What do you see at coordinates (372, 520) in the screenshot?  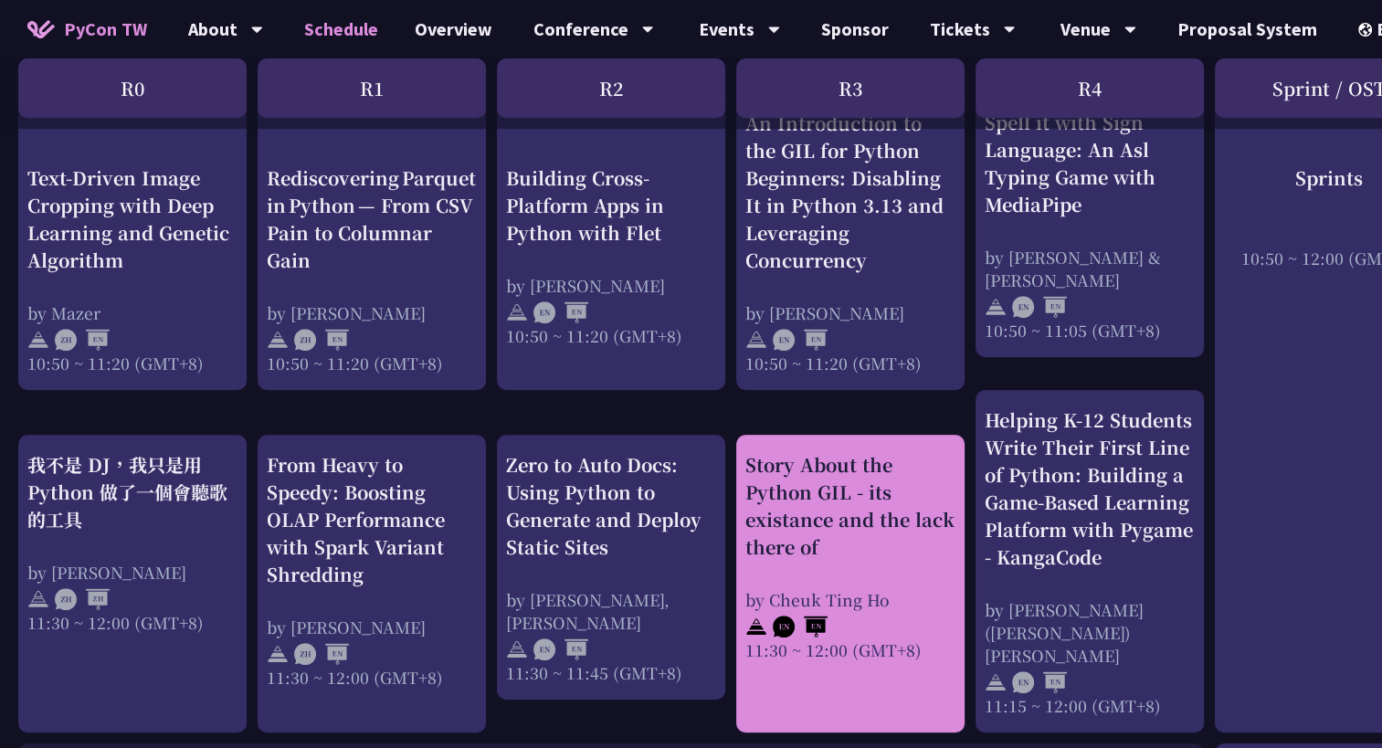 I see `div: From Heavy to Speedy: Boosting OLAP Performance with Spark Variant Shredding` at bounding box center [372, 520].